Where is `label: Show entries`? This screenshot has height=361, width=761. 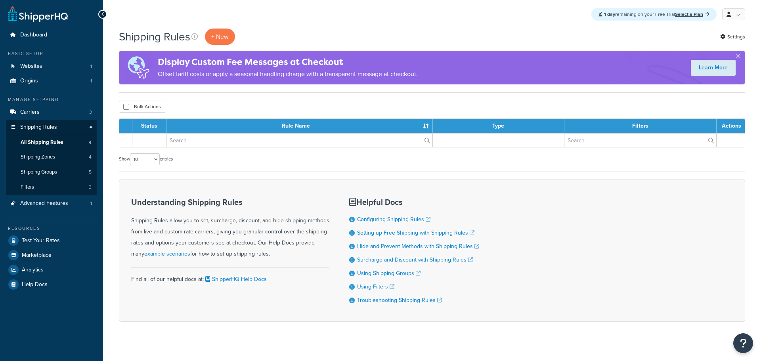
label: Show entries is located at coordinates (146, 159).